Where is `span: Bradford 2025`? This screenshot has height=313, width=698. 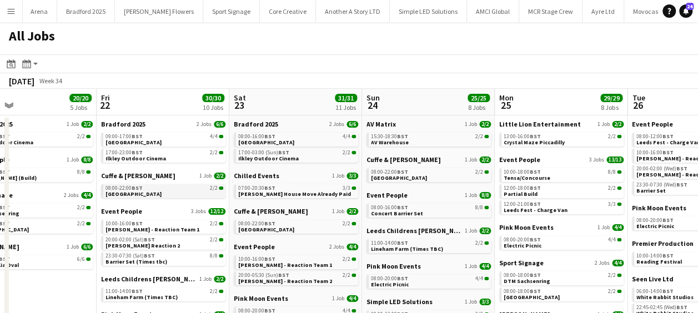 span: Bradford 2025 is located at coordinates (256, 124).